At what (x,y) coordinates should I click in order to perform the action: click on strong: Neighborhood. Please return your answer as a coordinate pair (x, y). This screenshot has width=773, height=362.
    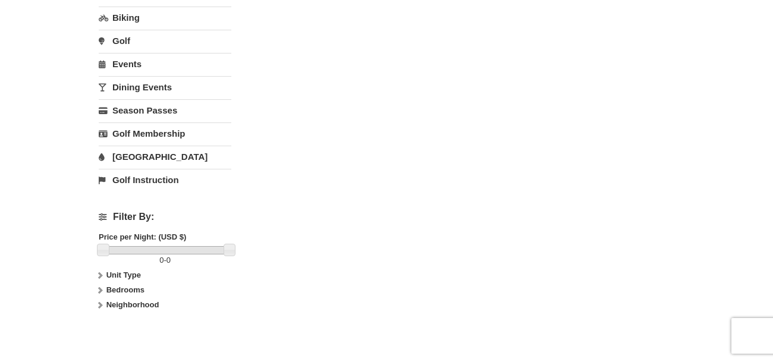
    Looking at the image, I should click on (133, 304).